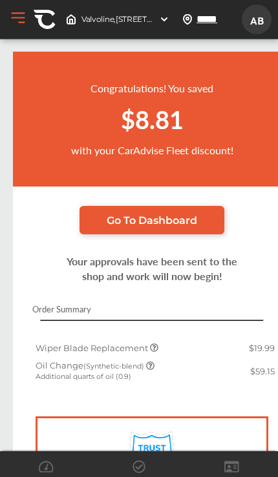  What do you see at coordinates (18, 18) in the screenshot?
I see `button: Open Menu` at bounding box center [18, 18].